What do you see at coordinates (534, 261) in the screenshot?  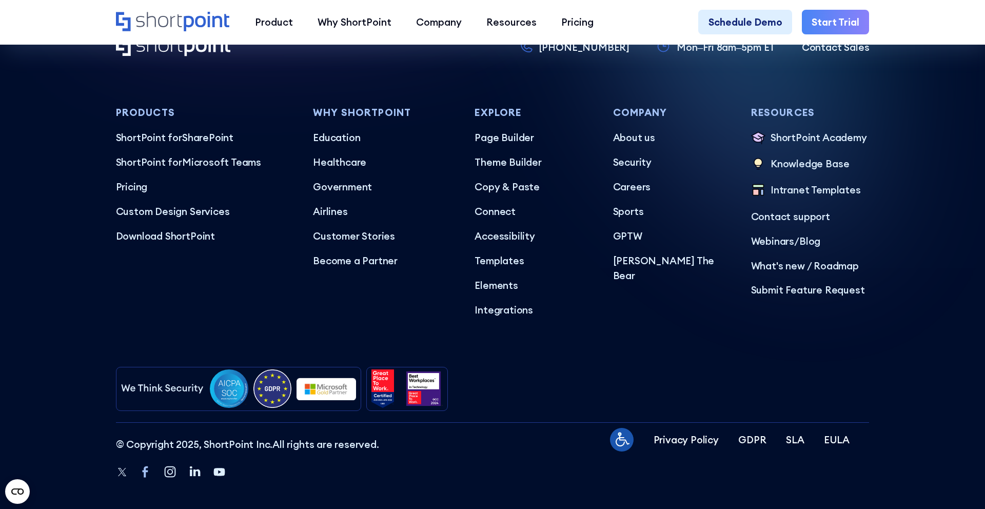 I see `a: Templates` at bounding box center [534, 261].